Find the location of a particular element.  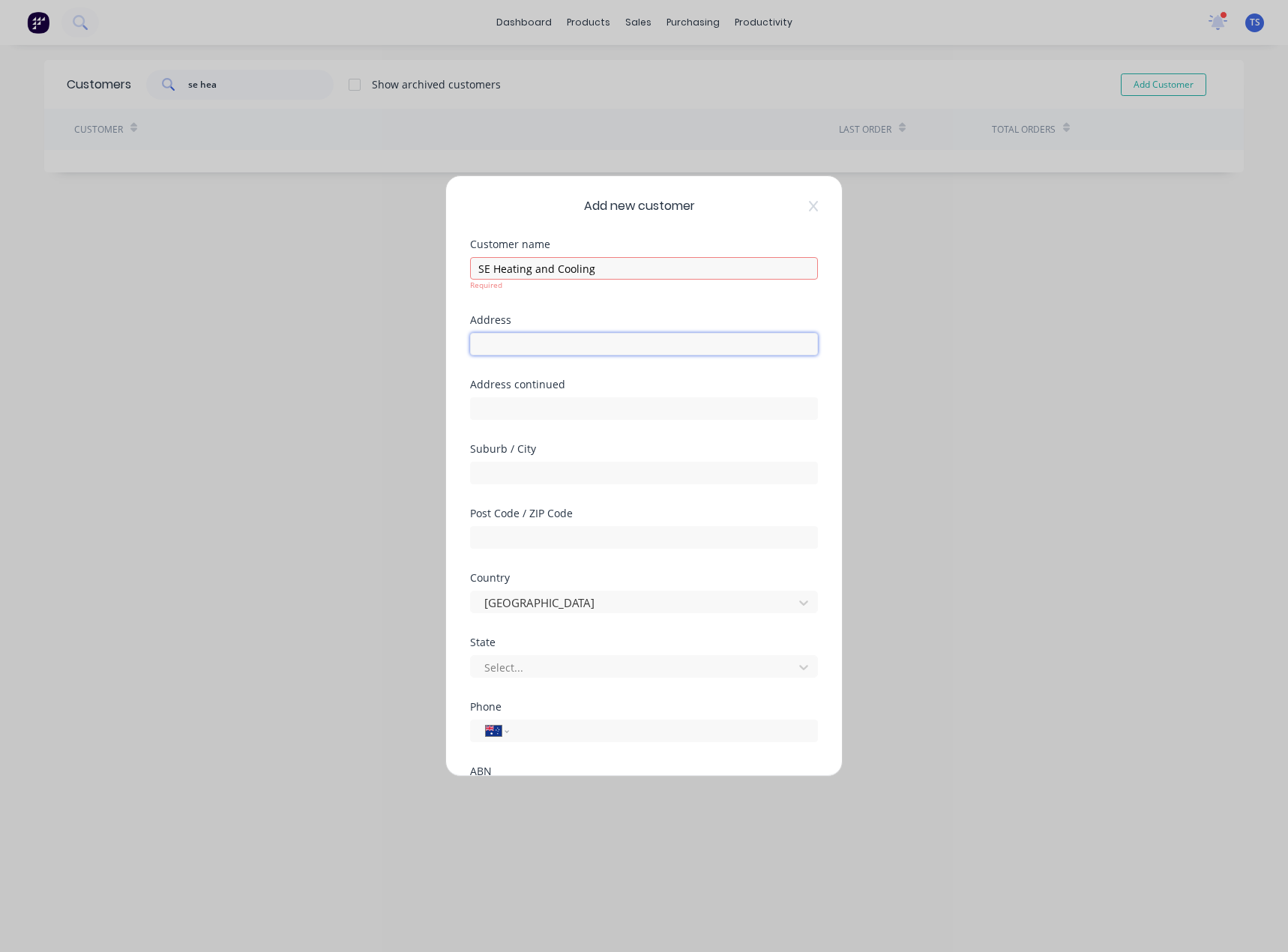

div: Post Code / ZIP Code is located at coordinates (644, 513).